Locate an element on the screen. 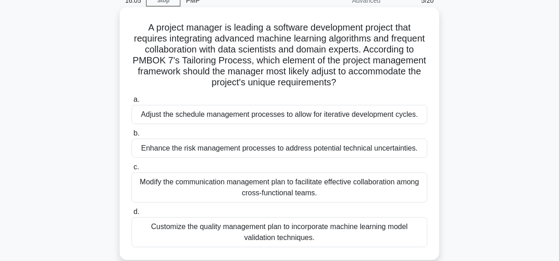 The height and width of the screenshot is (261, 559). span: a. is located at coordinates (136, 99).